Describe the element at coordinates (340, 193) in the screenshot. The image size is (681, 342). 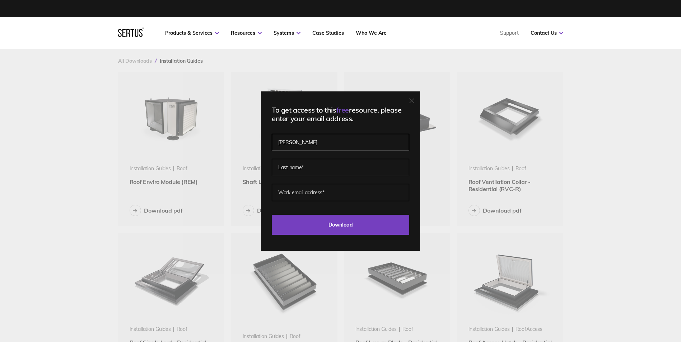
I see `input: Work email address*` at that location.